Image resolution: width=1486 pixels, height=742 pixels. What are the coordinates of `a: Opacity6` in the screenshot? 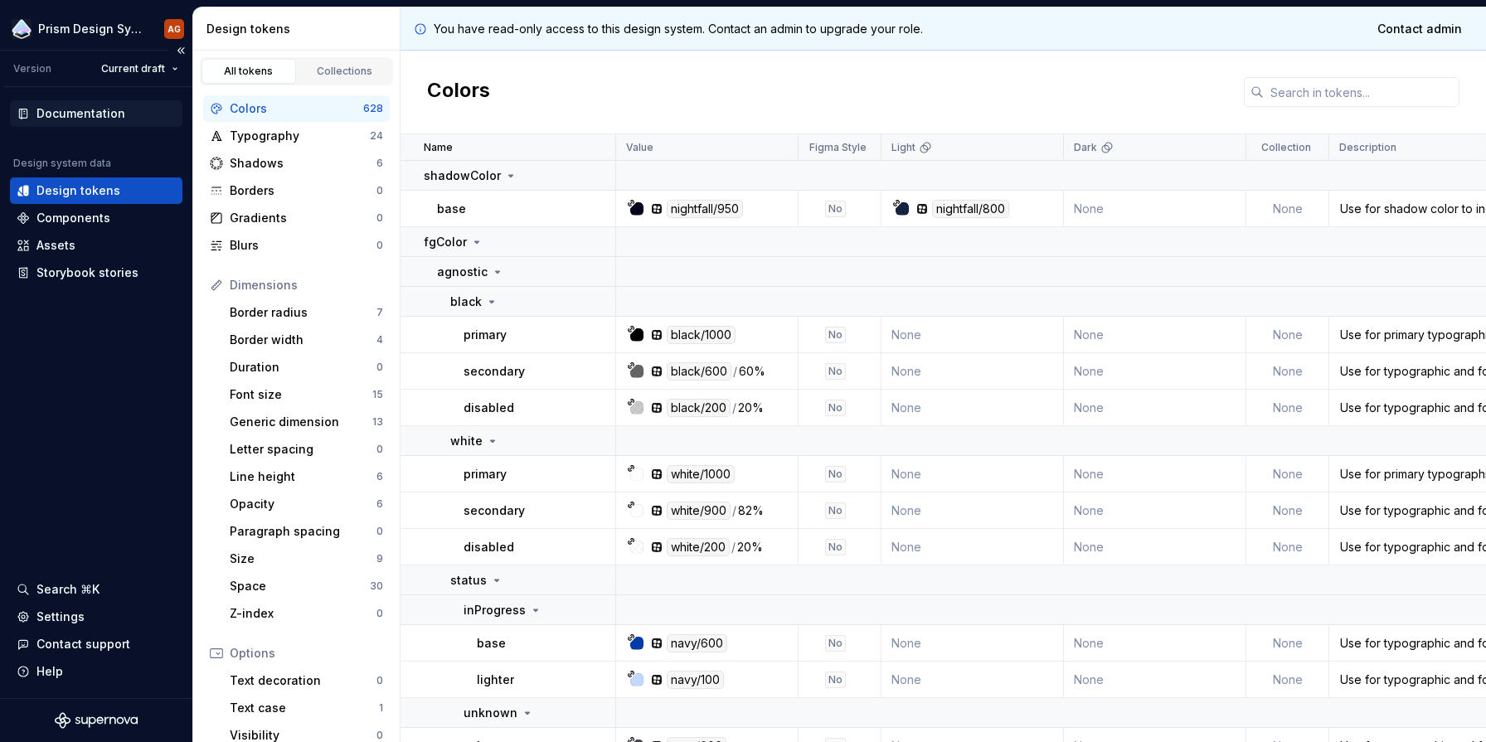 It's located at (306, 504).